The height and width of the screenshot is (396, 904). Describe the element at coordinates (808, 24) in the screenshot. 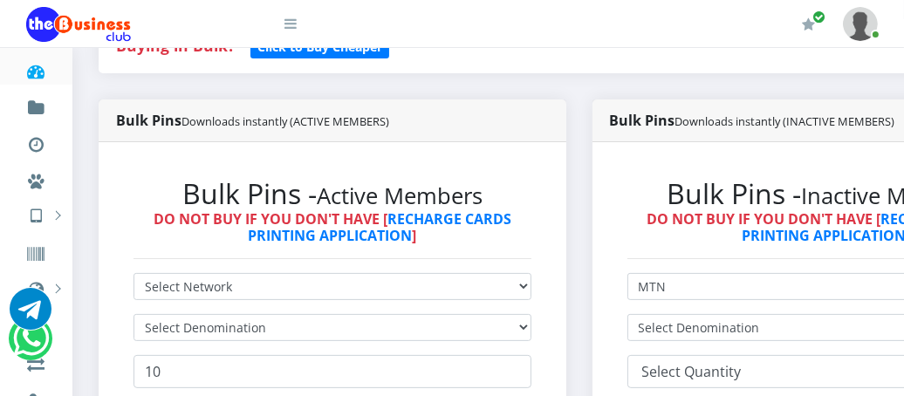

I see `i: Renew/Upgrade Subscription` at that location.